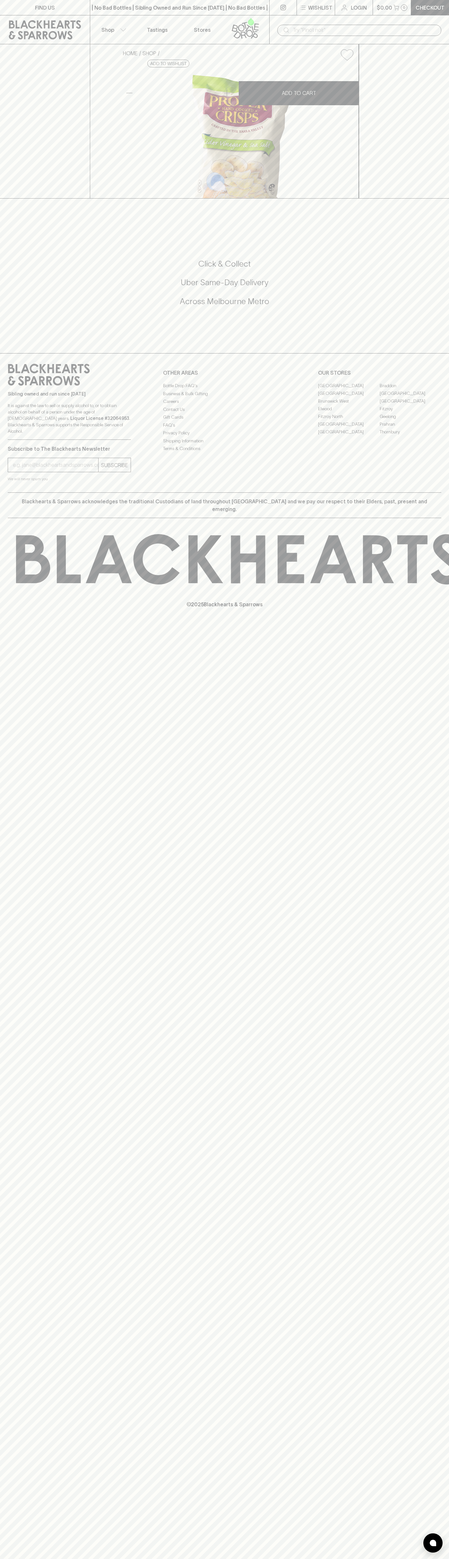 Image resolution: width=449 pixels, height=1559 pixels. What do you see at coordinates (202, 30) in the screenshot?
I see `a: Stores` at bounding box center [202, 30].